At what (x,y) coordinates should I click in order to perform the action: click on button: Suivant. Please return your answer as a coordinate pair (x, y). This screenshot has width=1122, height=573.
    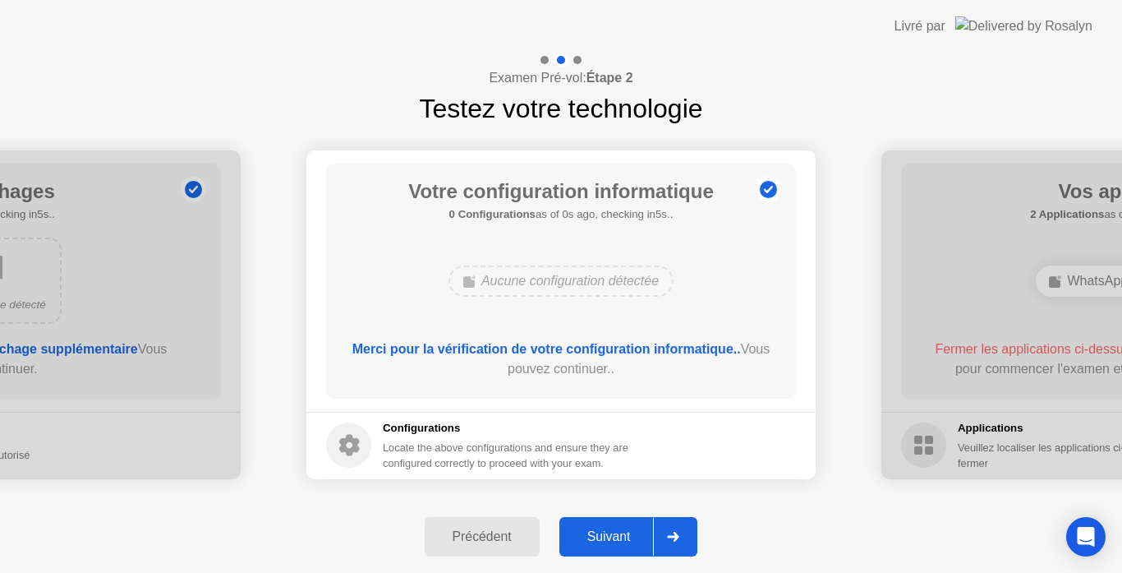
    Looking at the image, I should click on (628, 536).